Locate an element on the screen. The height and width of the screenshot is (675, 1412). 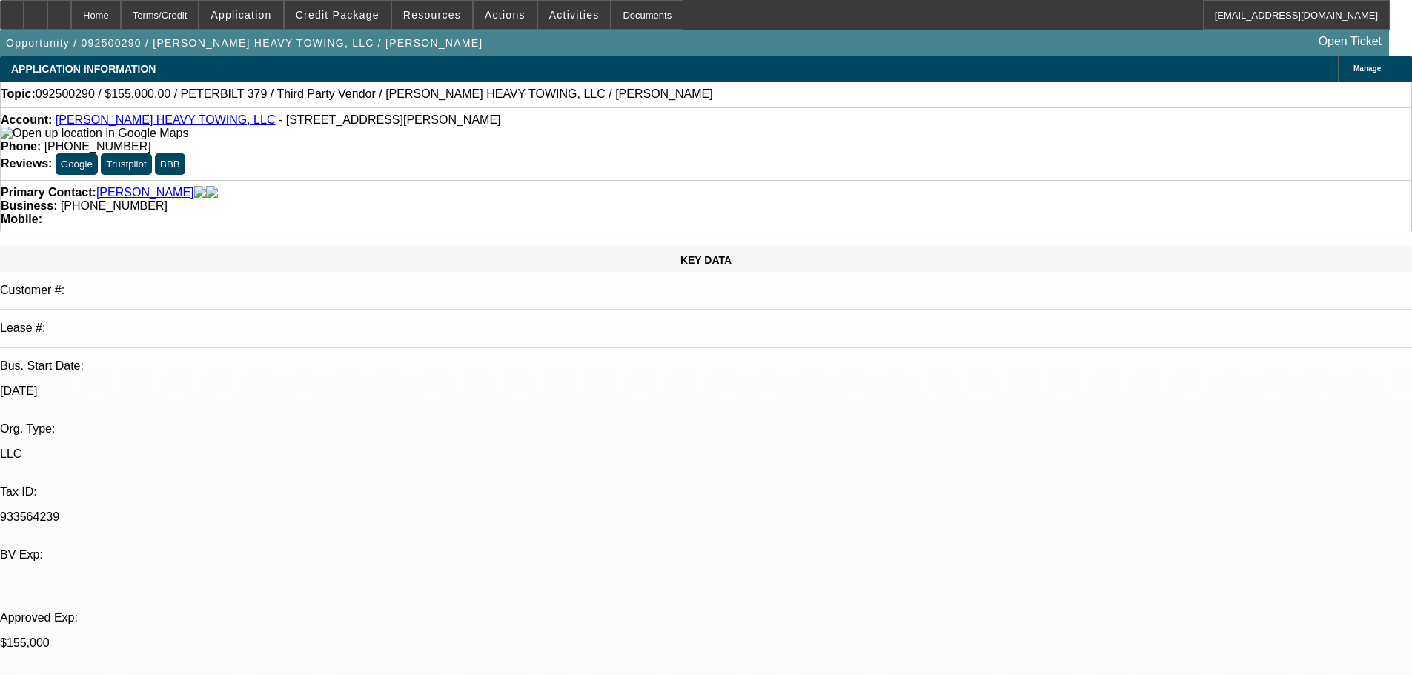
span: Application is located at coordinates (241, 15).